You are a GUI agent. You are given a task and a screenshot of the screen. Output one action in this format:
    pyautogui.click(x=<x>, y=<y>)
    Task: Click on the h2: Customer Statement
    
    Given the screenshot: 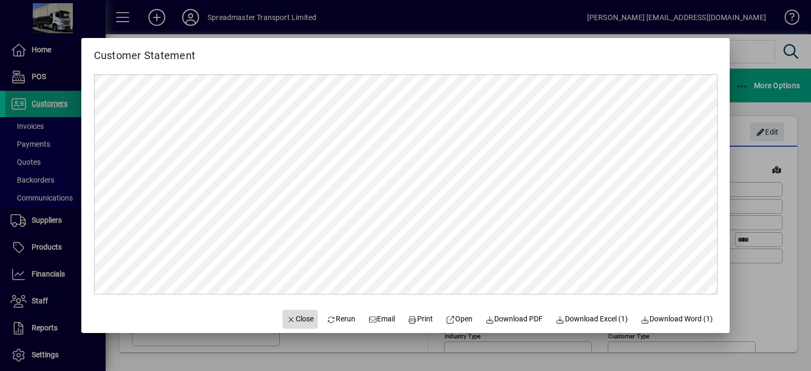 What is the action you would take?
    pyautogui.click(x=145, y=51)
    